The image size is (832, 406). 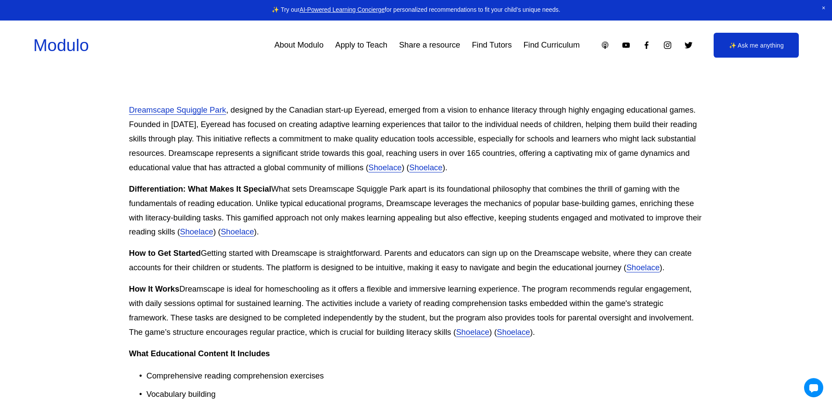 What do you see at coordinates (605, 45) in the screenshot?
I see `a: Apple Podcasts` at bounding box center [605, 45].